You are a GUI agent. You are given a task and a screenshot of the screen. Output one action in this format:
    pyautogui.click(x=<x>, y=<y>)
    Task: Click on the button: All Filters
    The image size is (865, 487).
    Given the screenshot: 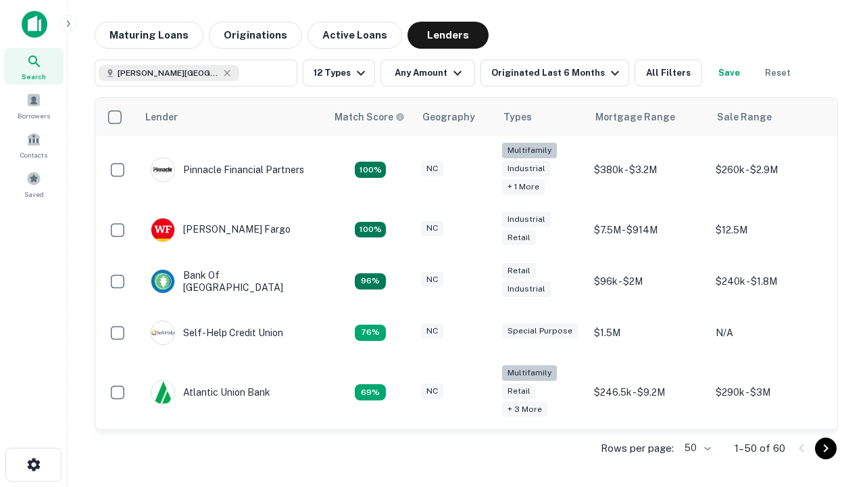 What is the action you would take?
    pyautogui.click(x=669, y=73)
    